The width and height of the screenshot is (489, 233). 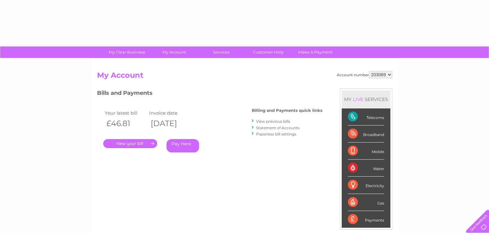 I want to click on div: MY SERVICES, so click(x=366, y=99).